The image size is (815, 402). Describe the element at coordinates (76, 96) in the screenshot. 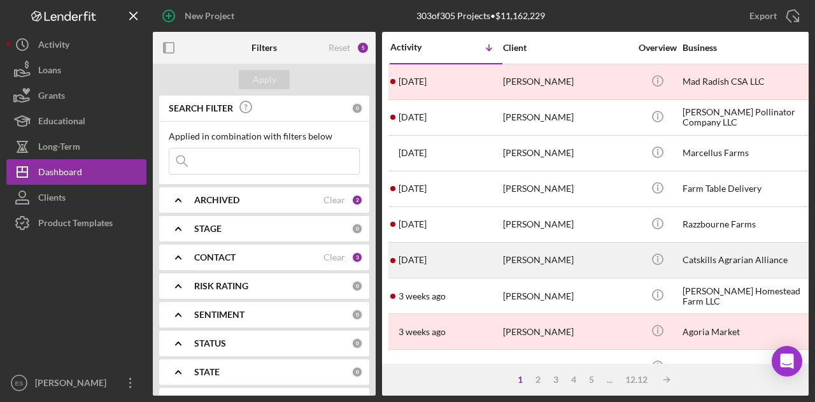

I see `a: Grants` at that location.